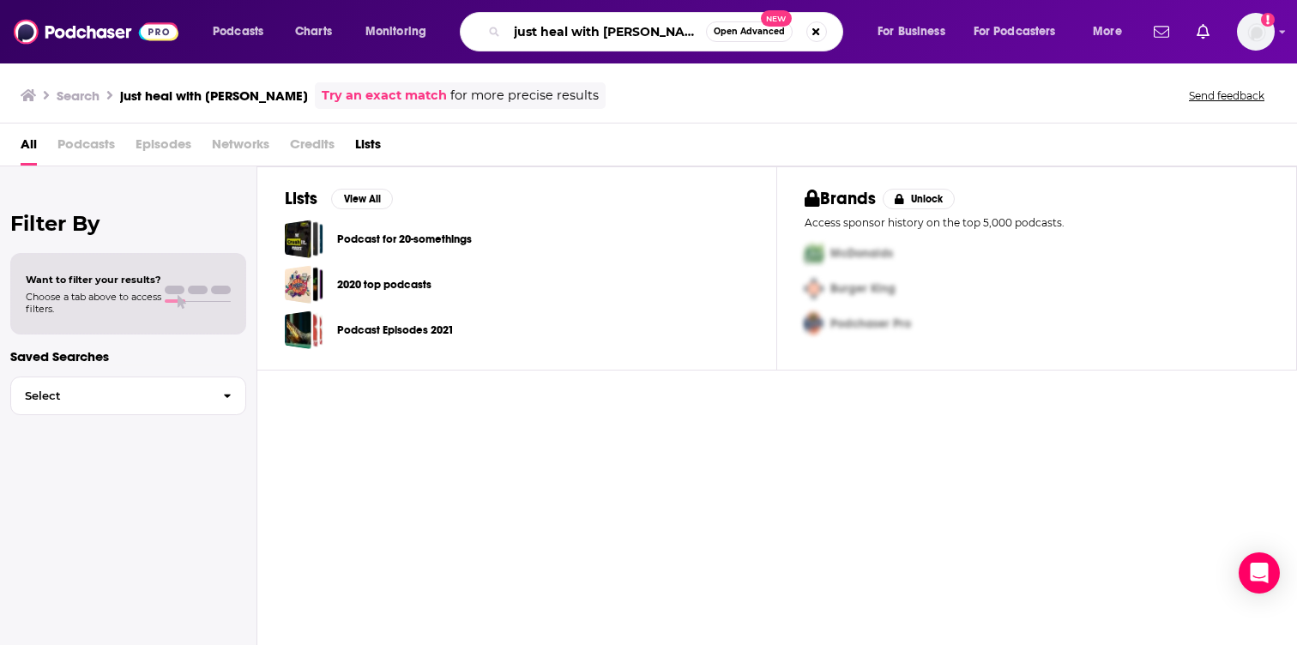 The width and height of the screenshot is (1297, 645). Describe the element at coordinates (96, 32) in the screenshot. I see `a: Podchaser - Follow, Share and Rate Podcasts` at that location.